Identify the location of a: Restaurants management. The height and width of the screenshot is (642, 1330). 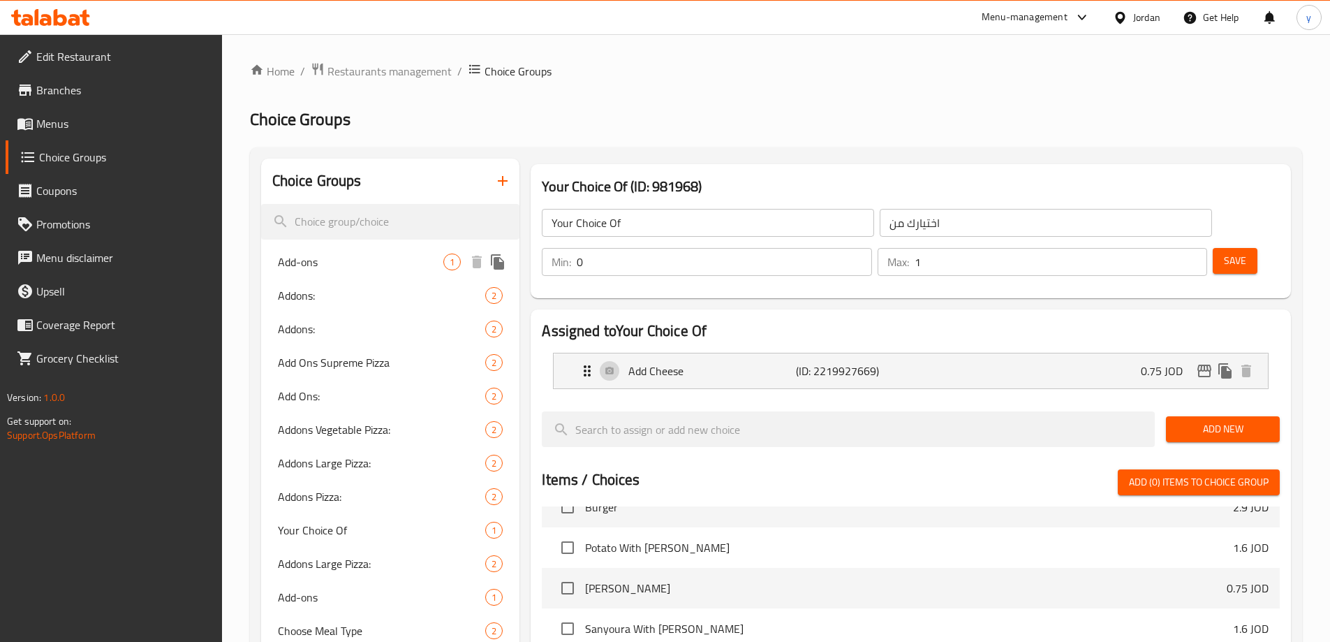
(381, 71).